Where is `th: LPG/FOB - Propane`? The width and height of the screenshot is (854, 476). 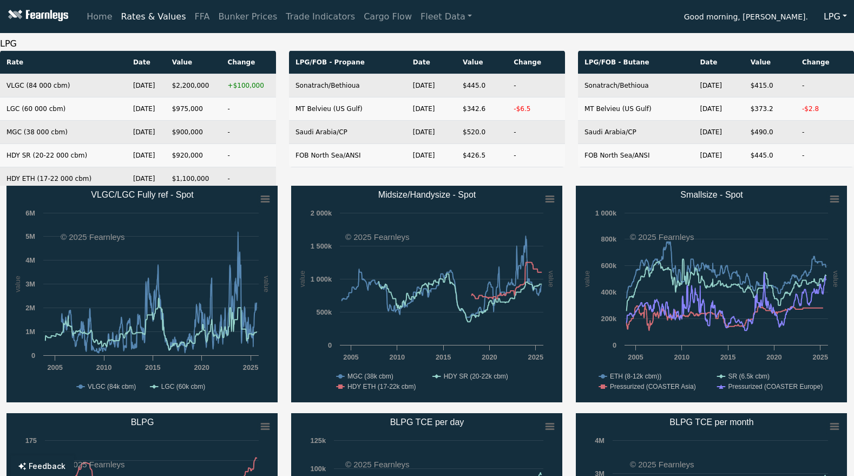 th: LPG/FOB - Propane is located at coordinates (347, 62).